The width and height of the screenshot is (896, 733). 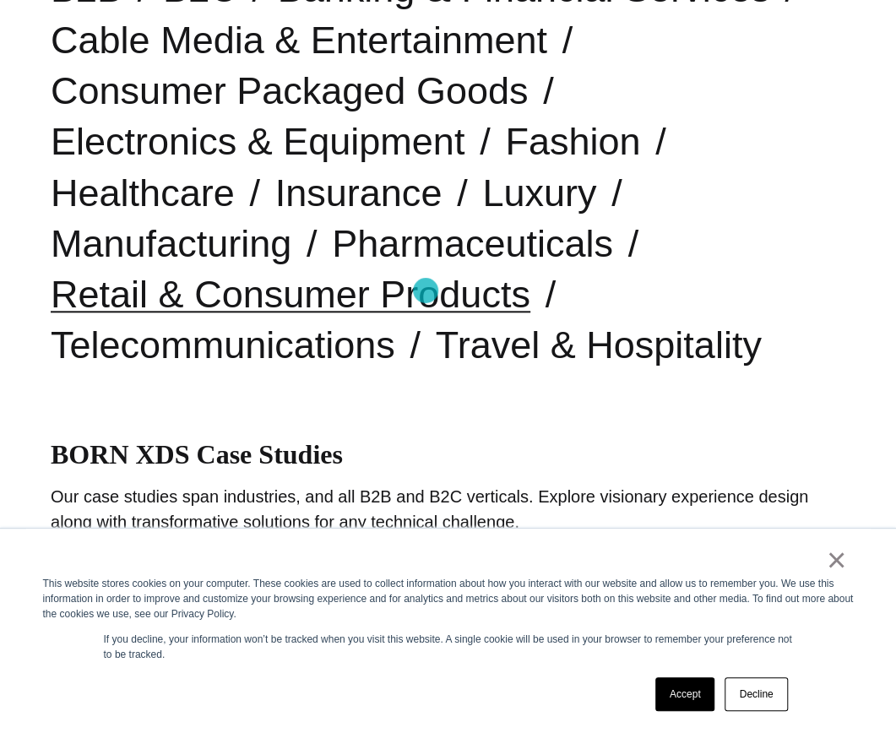 I want to click on a: Electronics & Equipment, so click(x=258, y=141).